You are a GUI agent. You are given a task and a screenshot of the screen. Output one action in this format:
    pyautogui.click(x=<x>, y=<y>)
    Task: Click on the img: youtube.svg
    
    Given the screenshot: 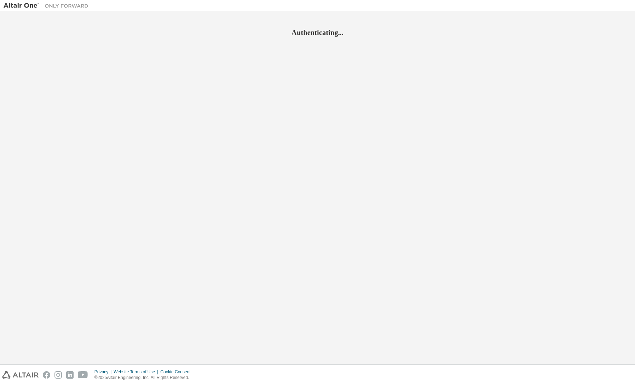 What is the action you would take?
    pyautogui.click(x=83, y=375)
    